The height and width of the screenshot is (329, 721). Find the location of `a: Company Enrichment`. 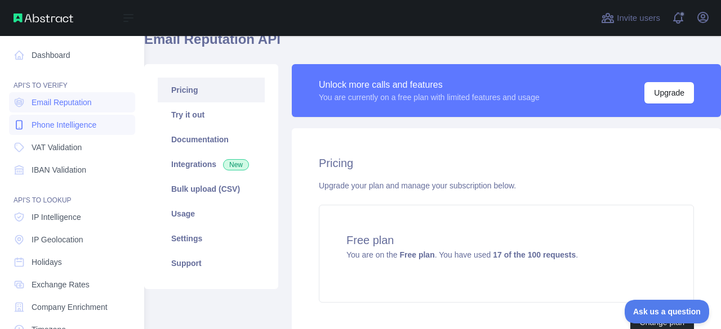

a: Company Enrichment is located at coordinates (72, 307).